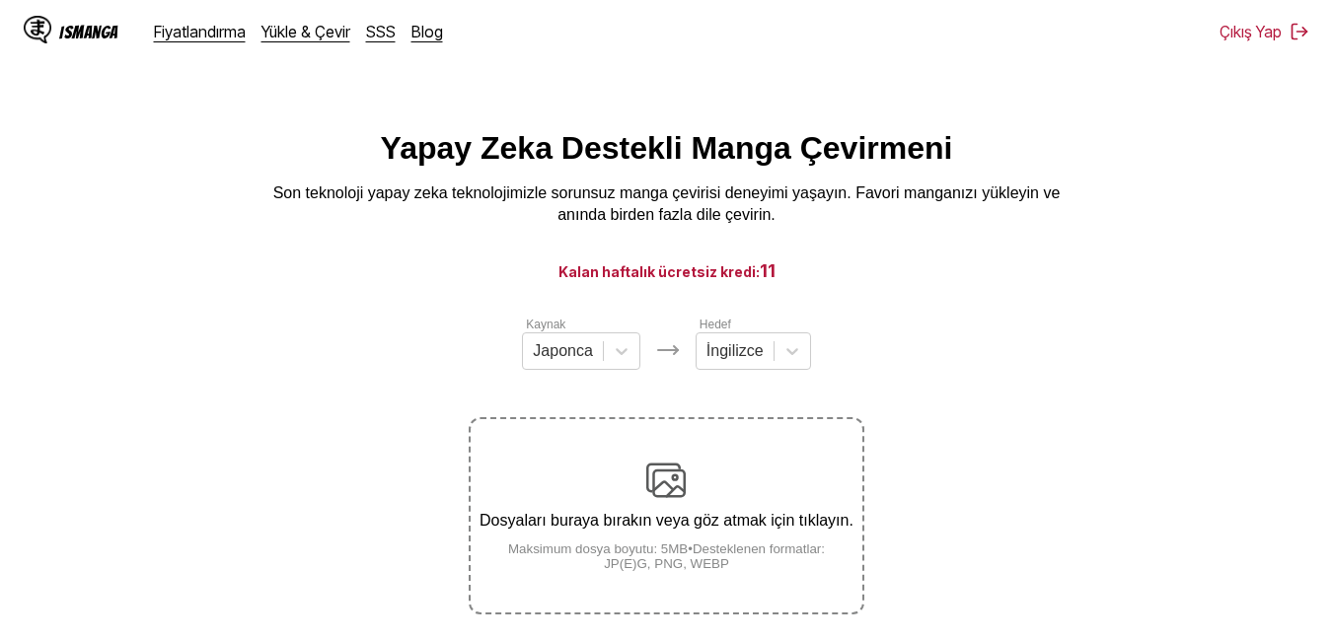 The width and height of the screenshot is (1333, 642). What do you see at coordinates (666, 270) in the screenshot?
I see `h3: Kalan haftalık ücretsiz kredi:` at bounding box center [666, 270].